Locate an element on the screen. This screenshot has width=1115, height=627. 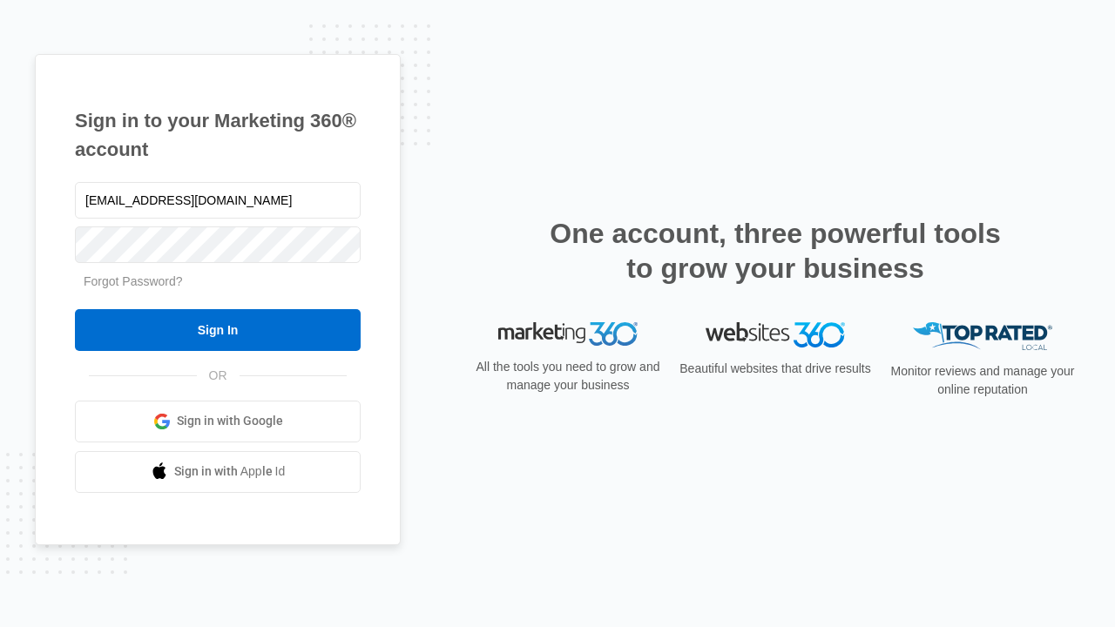
a: Forgot Password? is located at coordinates (133, 281).